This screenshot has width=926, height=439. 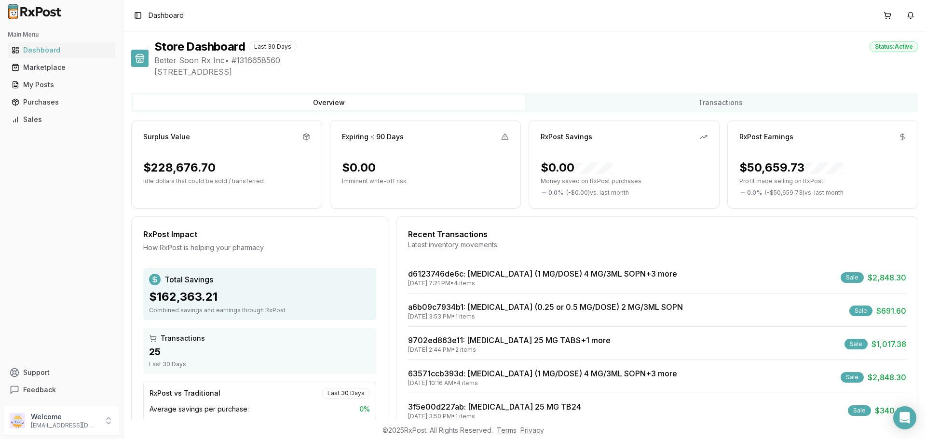 What do you see at coordinates (259, 248) in the screenshot?
I see `div: How RxPost is helping your pharmacy` at bounding box center [259, 248].